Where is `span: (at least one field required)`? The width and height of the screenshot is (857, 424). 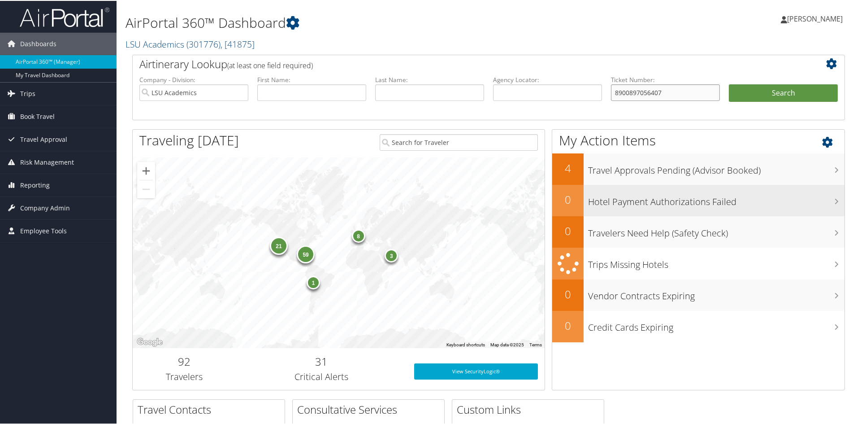
span: (at least one field required) is located at coordinates (270, 65).